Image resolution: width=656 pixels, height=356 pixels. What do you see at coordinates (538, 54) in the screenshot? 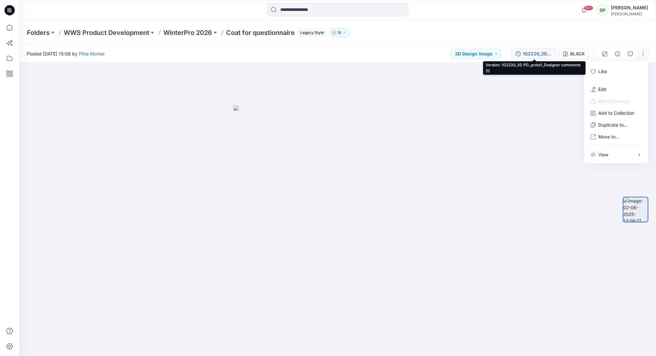
I see `div: 1G2230_3D PD_proto1_Designer comments (1)` at bounding box center [538, 54].